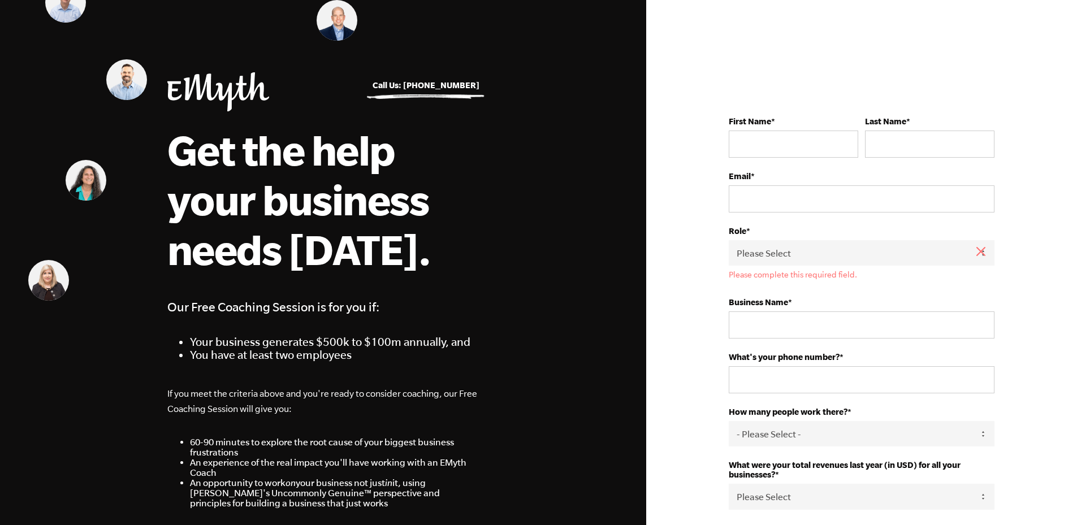 This screenshot has width=1077, height=525. I want to click on img: Matt Pierce, EMyth Business Coach, so click(127, 80).